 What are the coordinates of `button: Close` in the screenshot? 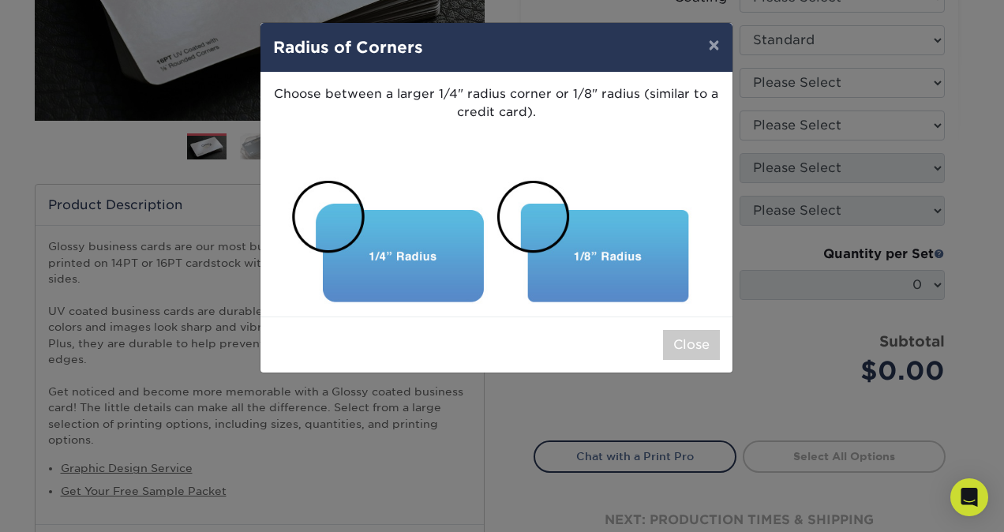 It's located at (692, 345).